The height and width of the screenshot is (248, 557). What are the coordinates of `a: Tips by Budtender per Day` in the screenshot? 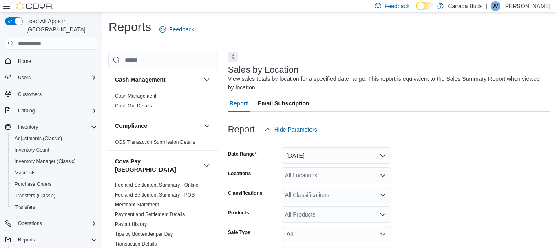 It's located at (144, 234).